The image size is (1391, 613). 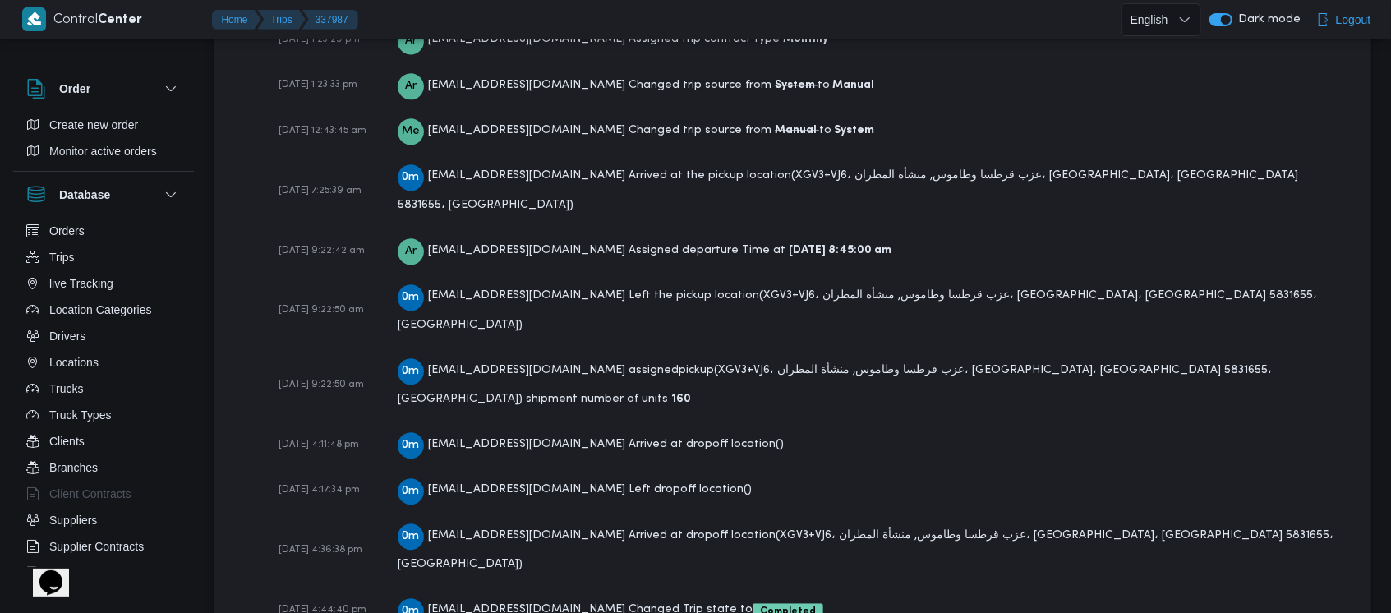 I want to click on button: Chat widget, so click(x=35, y=35).